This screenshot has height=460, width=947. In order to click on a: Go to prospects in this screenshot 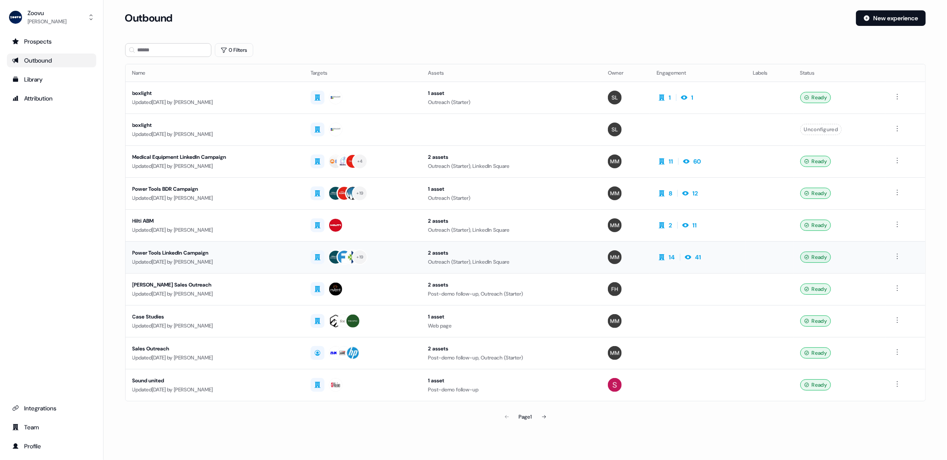, I will do `click(51, 41)`.